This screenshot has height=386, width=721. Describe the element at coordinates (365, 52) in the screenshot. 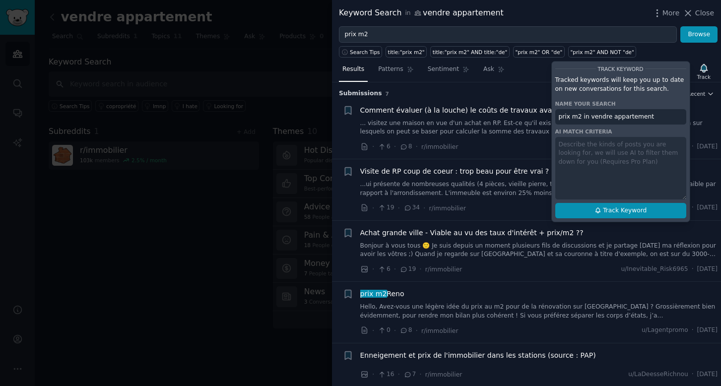

I see `span: Search Tips` at that location.